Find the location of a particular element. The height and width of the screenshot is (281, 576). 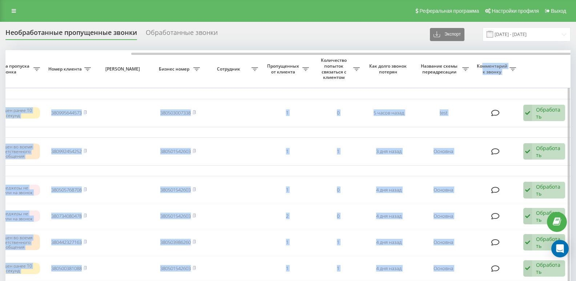

span: Настройки профиля is located at coordinates (515, 11).